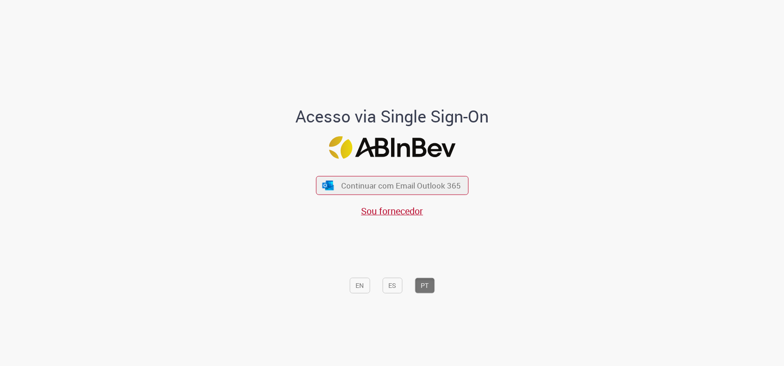  I want to click on span: Sou fornecedor, so click(392, 211).